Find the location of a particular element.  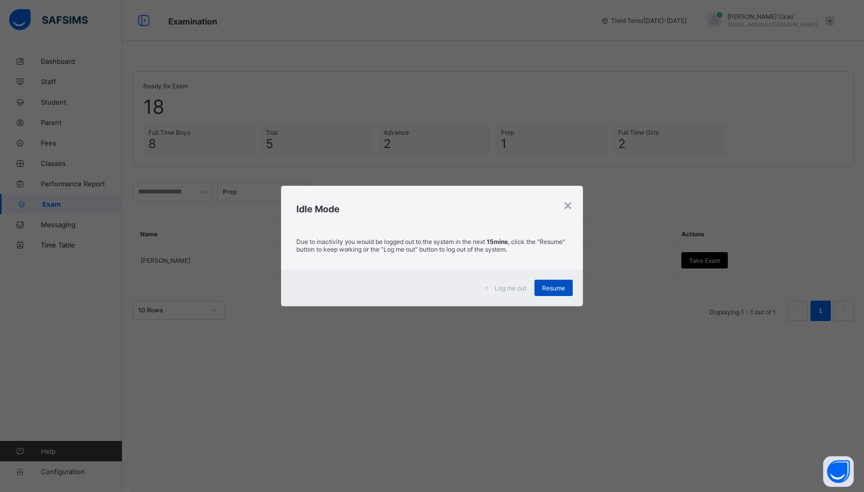

button: Open asap is located at coordinates (838, 471).